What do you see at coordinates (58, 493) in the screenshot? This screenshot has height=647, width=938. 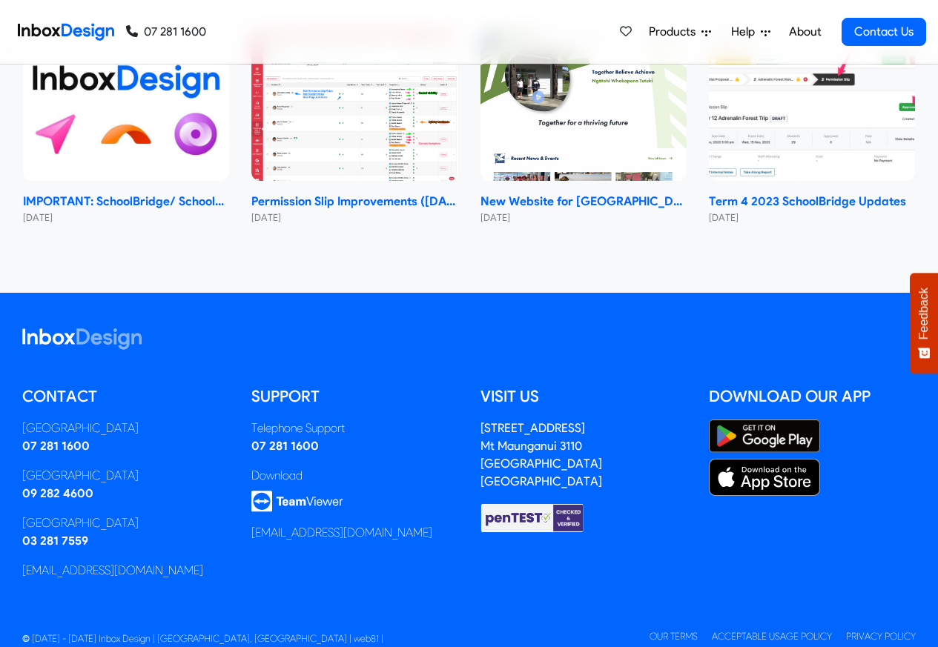 I see `a: 09 282 4600` at bounding box center [58, 493].